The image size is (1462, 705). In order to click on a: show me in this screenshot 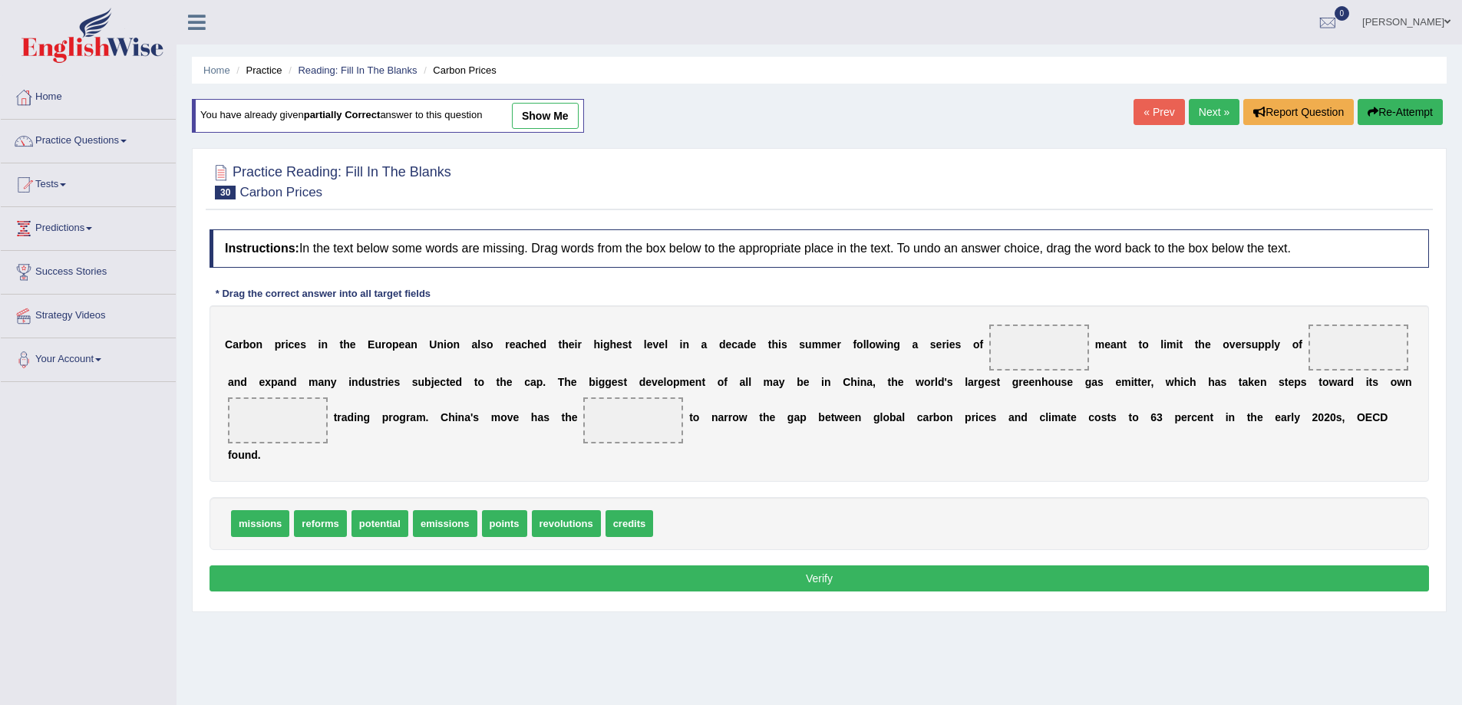, I will do `click(545, 116)`.